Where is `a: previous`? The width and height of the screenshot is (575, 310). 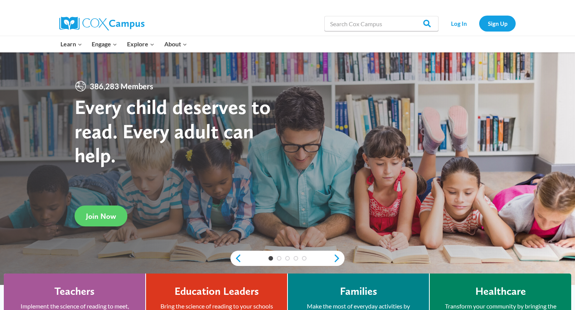 a: previous is located at coordinates (236, 259).